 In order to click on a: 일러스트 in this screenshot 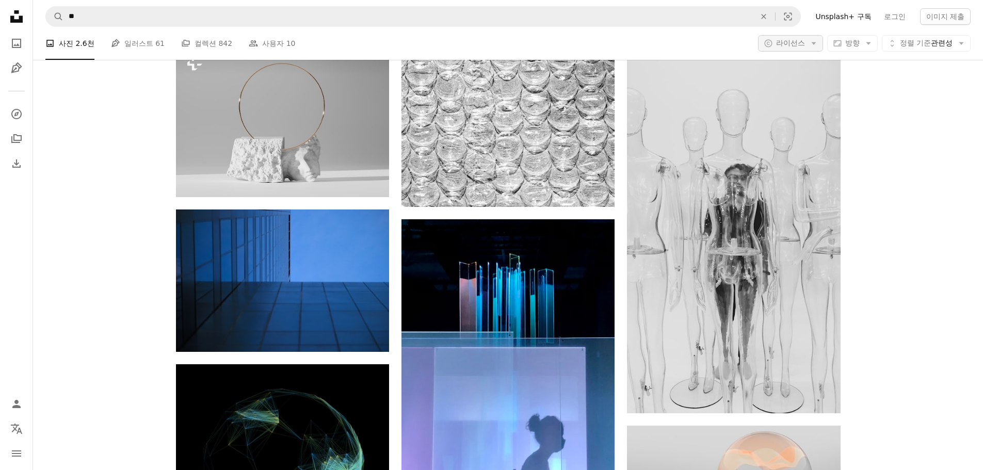, I will do `click(17, 68)`.